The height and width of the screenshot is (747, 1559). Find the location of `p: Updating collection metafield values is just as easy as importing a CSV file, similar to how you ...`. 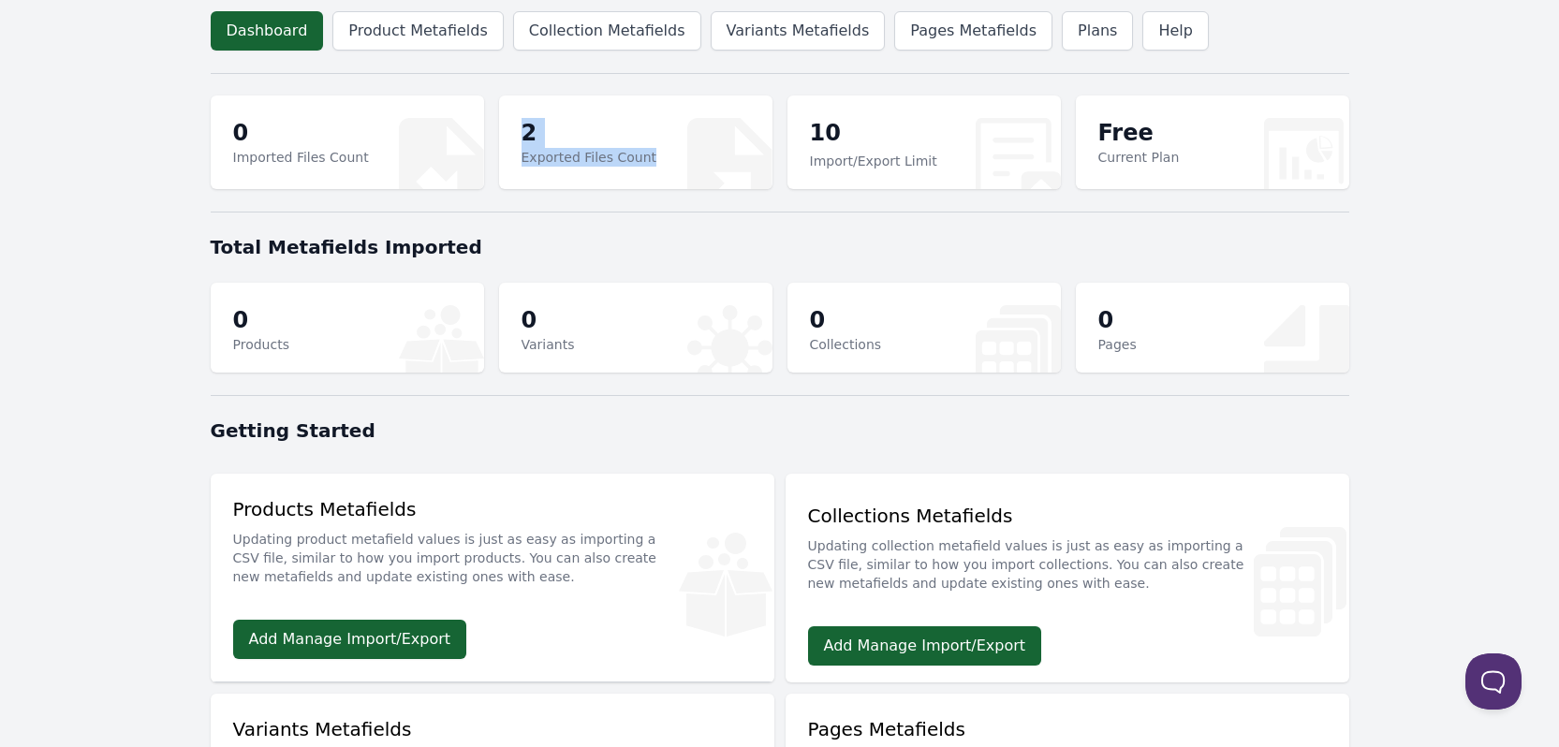

p: Updating collection metafield values is just as easy as importing a CSV file, similar to how you ... is located at coordinates (1068, 561).